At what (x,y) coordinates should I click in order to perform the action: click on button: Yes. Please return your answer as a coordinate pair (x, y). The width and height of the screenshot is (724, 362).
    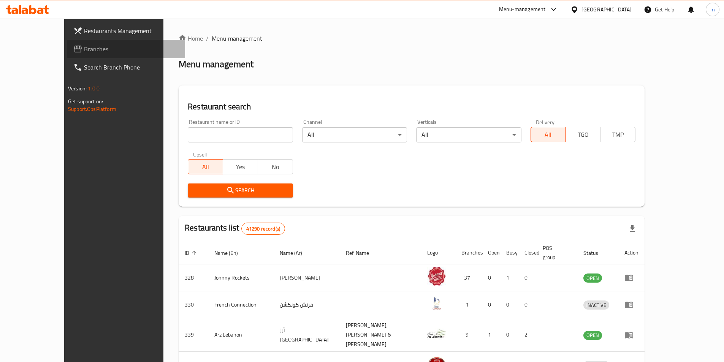
    Looking at the image, I should click on (240, 167).